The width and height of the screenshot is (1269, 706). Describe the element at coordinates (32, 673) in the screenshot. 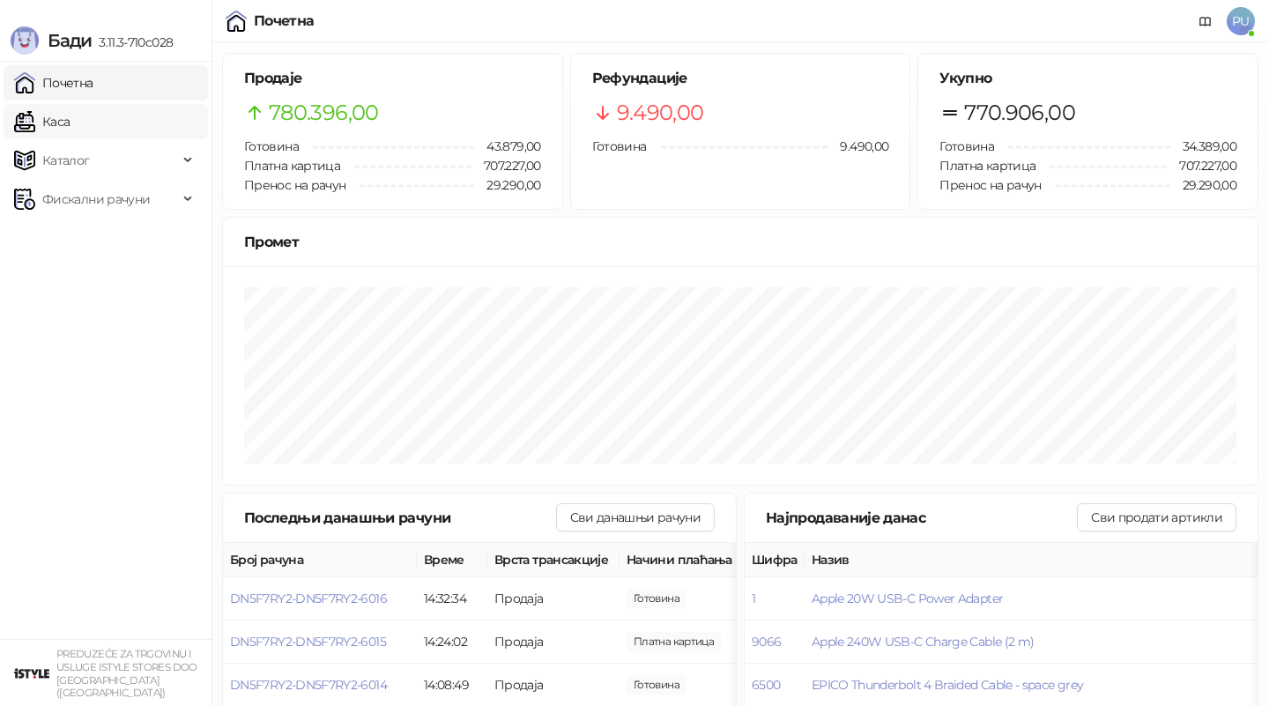

I see `img: 64x64-companyLogo-77b92cf4-9946-4f36-9751-bf7bb5fd2c7d.png` at that location.